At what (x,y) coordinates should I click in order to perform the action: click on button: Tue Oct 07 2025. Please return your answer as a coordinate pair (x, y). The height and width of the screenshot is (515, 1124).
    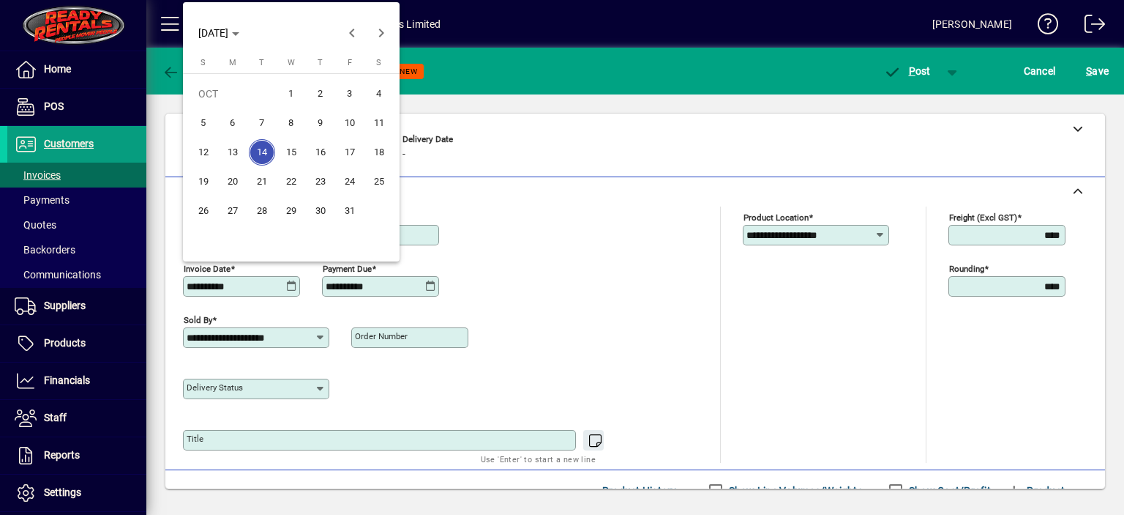
    Looking at the image, I should click on (262, 123).